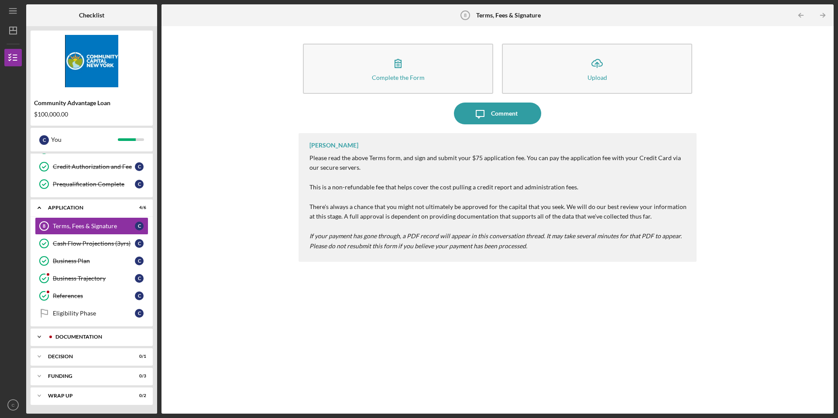 The height and width of the screenshot is (418, 838). What do you see at coordinates (597, 68) in the screenshot?
I see `button: Upload` at bounding box center [597, 68].